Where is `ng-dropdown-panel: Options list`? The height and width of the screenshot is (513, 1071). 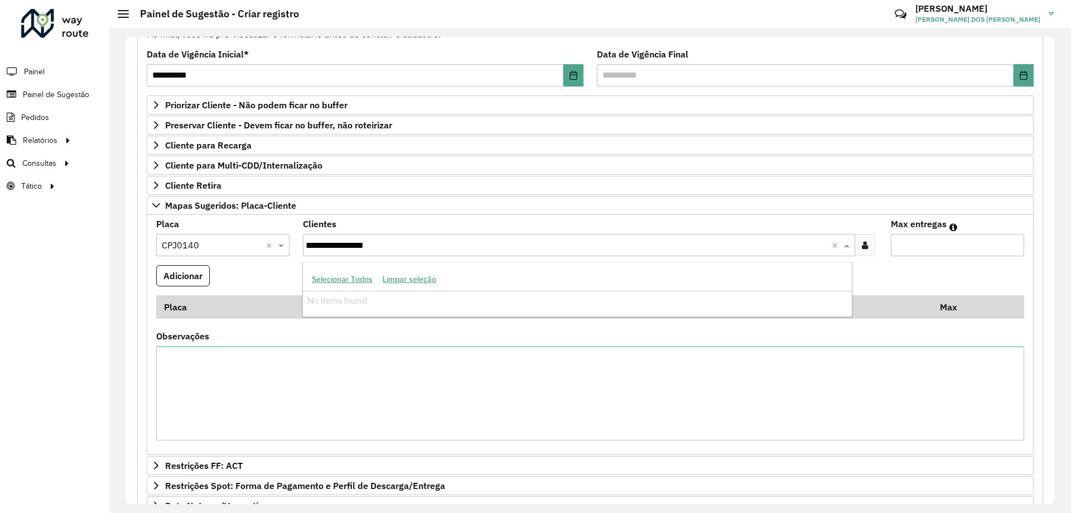
ng-dropdown-panel: Options list is located at coordinates (577, 289).